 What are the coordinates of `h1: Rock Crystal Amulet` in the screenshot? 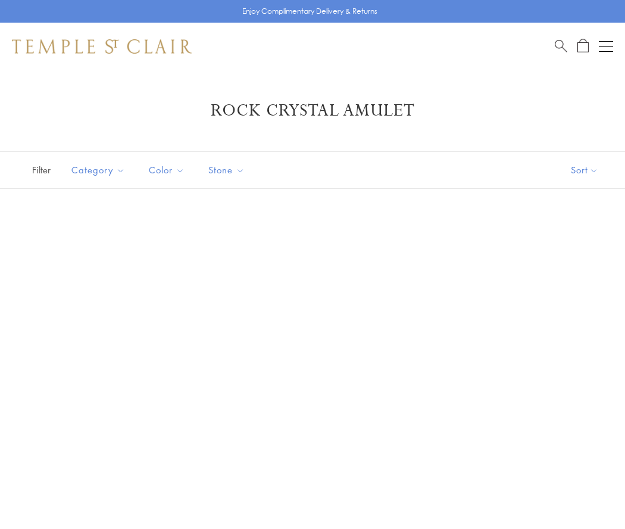 It's located at (313, 111).